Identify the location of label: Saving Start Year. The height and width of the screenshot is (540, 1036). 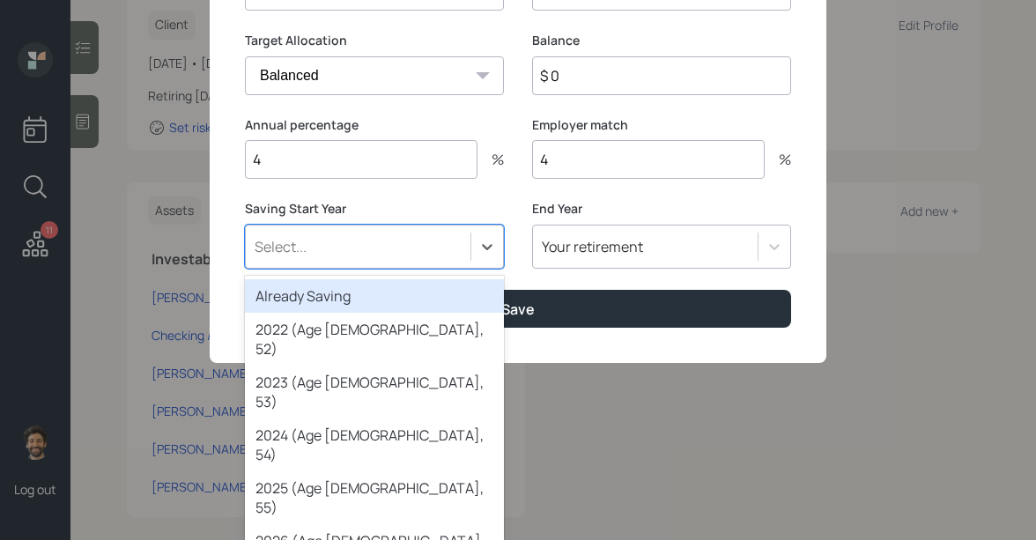
(374, 209).